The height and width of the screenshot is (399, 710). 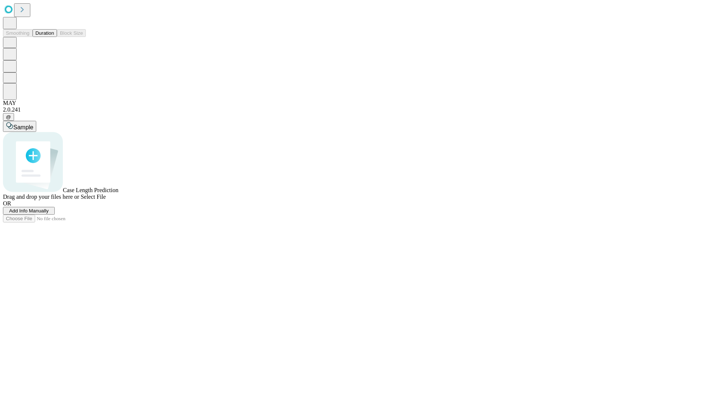 What do you see at coordinates (18, 33) in the screenshot?
I see `button: Smoothing` at bounding box center [18, 33].